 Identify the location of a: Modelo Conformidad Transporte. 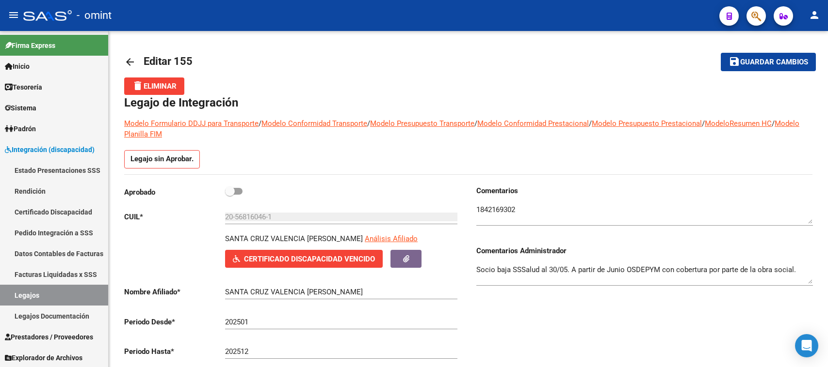
(314, 124).